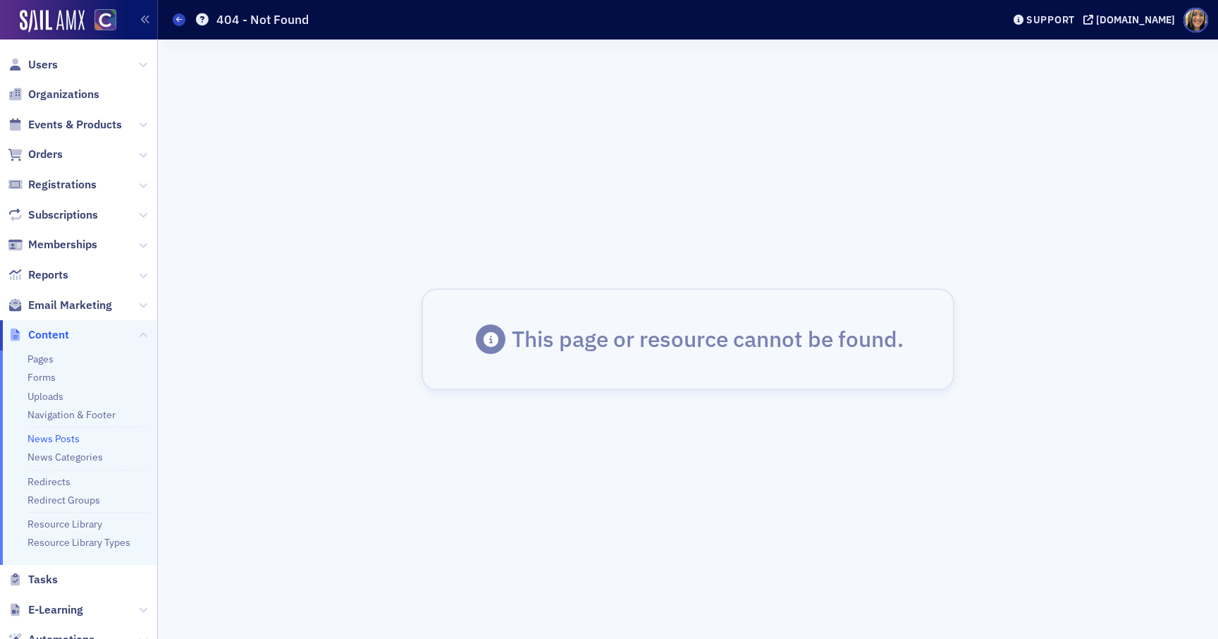 The image size is (1218, 639). What do you see at coordinates (40, 359) in the screenshot?
I see `a: Pages` at bounding box center [40, 359].